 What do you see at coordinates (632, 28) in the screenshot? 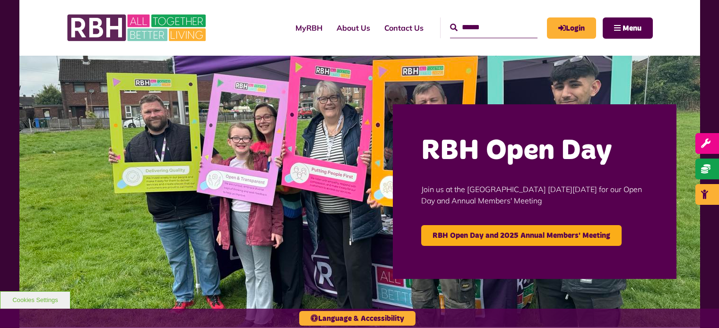
I see `span: Menu` at bounding box center [632, 28].